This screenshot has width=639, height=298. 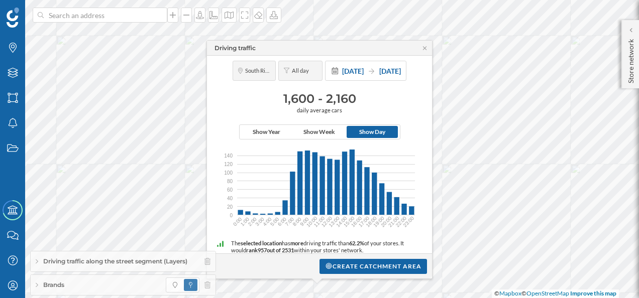 I want to click on span: Brands, so click(x=54, y=285).